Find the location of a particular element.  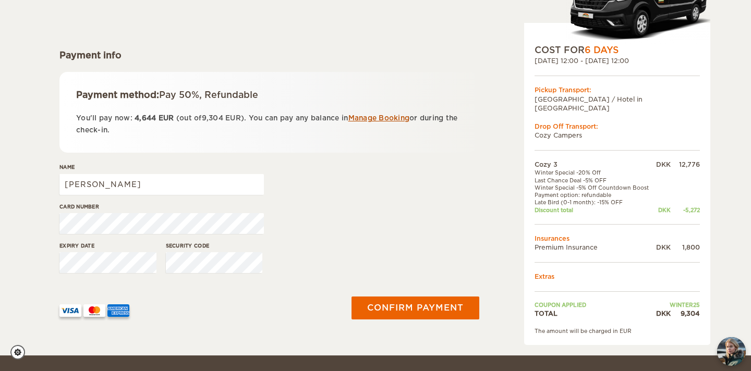

label: Security code is located at coordinates (214, 246).